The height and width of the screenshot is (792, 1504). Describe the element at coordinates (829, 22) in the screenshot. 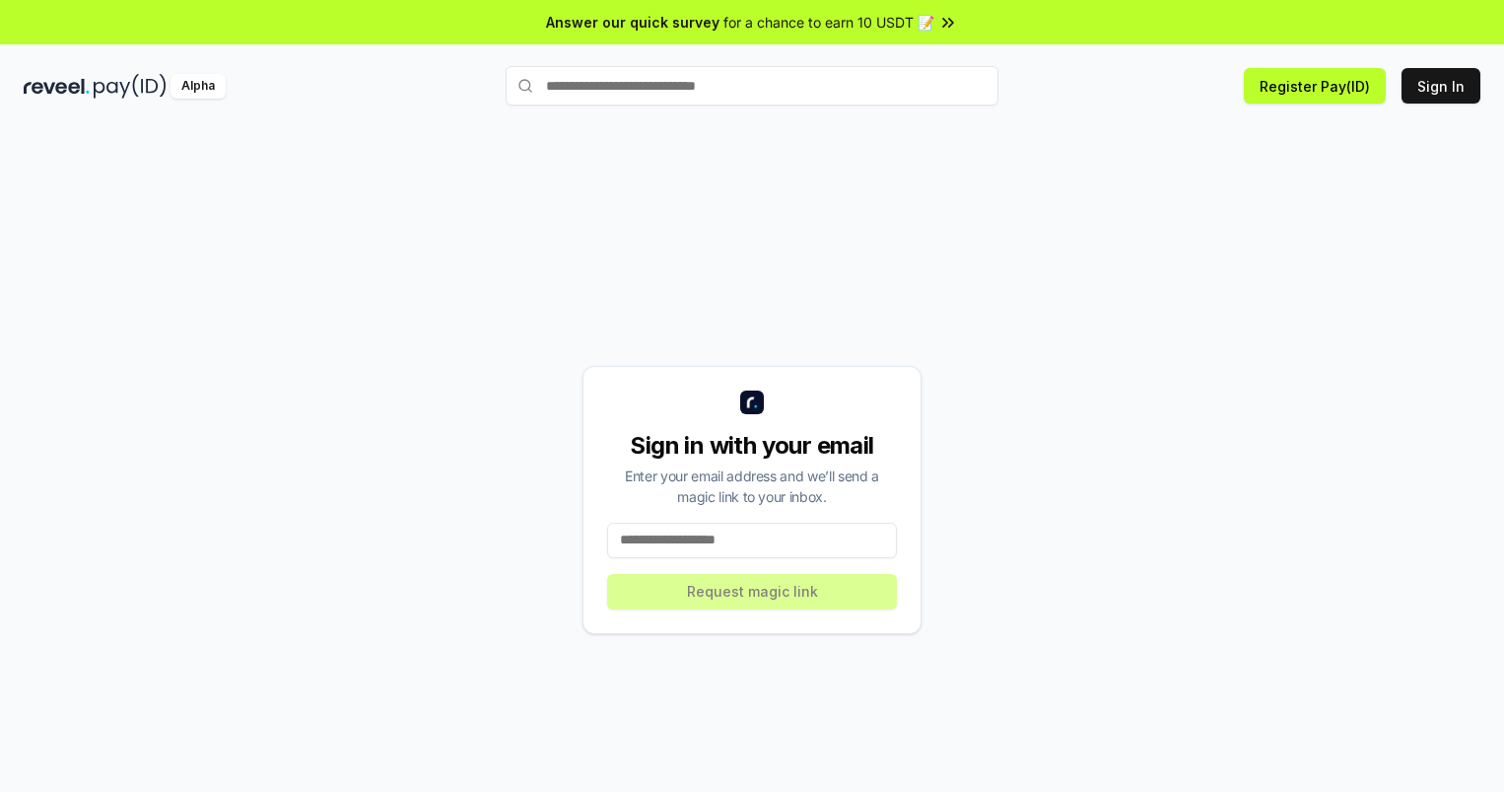

I see `span: for a chance to earn 10 USDT 📝` at that location.